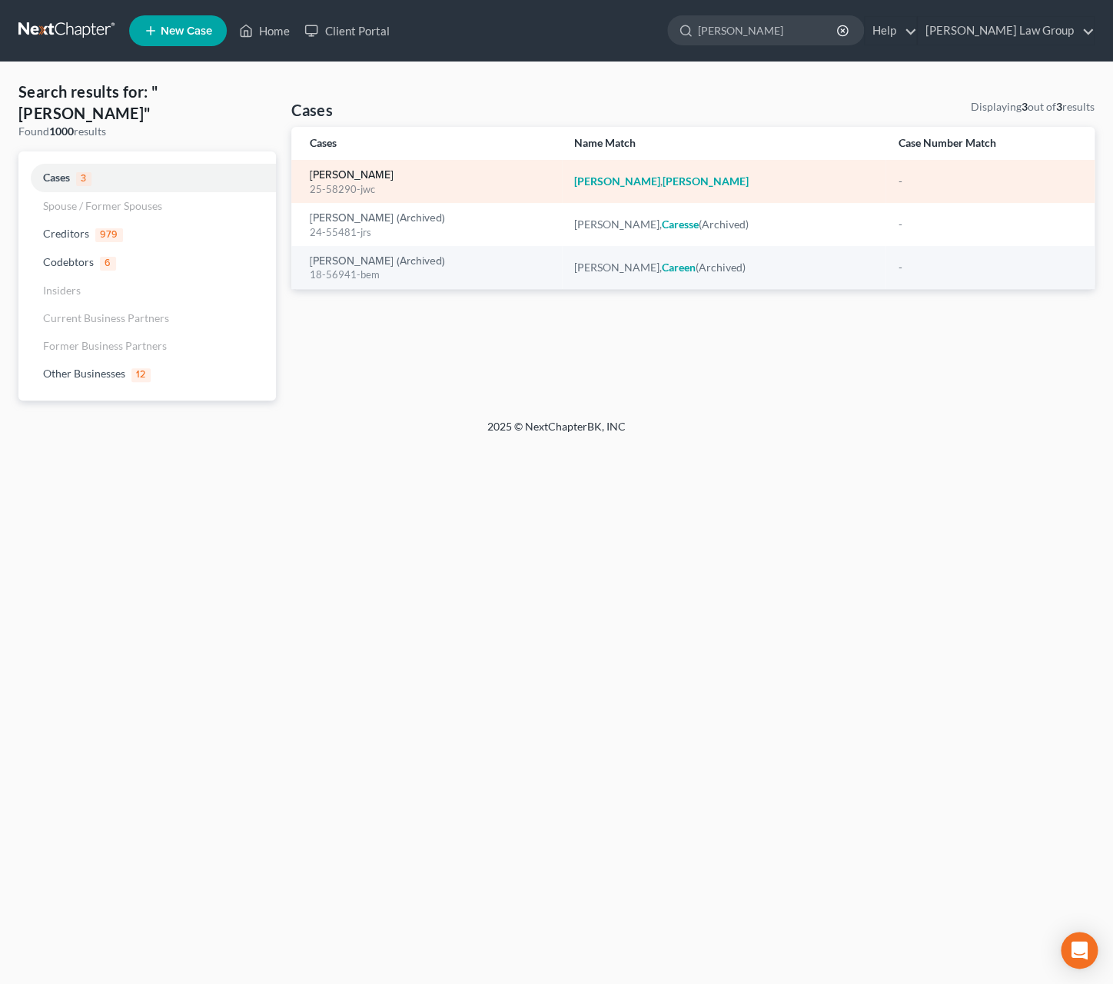 This screenshot has height=984, width=1113. I want to click on a: Client Portal, so click(347, 31).